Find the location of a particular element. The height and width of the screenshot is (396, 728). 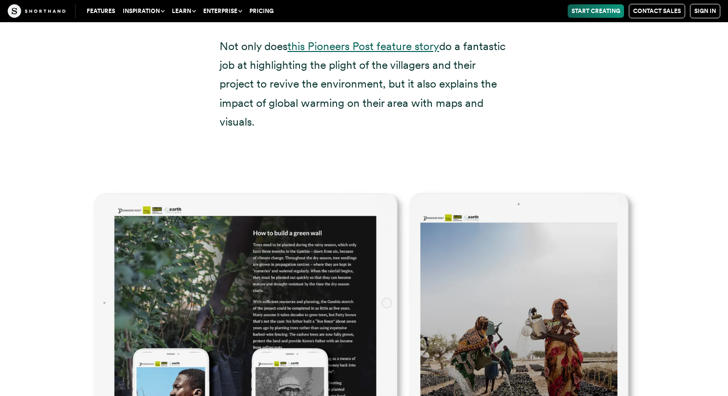

a: Features is located at coordinates (101, 11).